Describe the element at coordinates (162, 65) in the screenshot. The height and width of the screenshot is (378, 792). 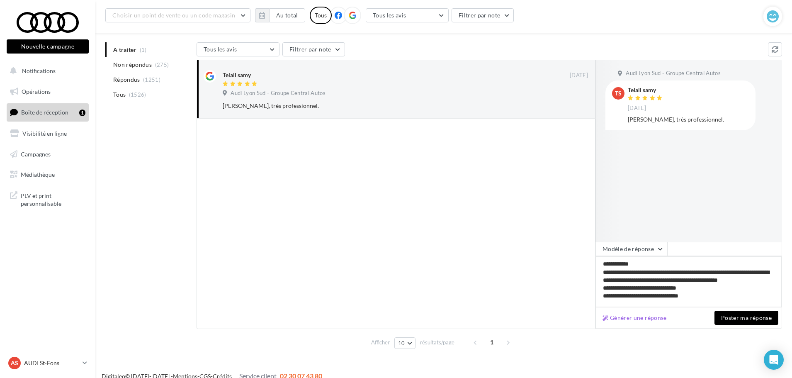
I see `span: (275)` at that location.